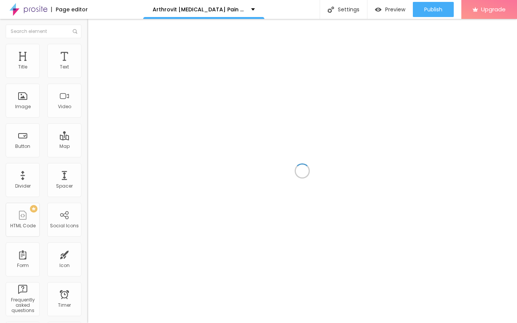 This screenshot has width=517, height=323. Describe the element at coordinates (23, 107) in the screenshot. I see `div: Image` at that location.